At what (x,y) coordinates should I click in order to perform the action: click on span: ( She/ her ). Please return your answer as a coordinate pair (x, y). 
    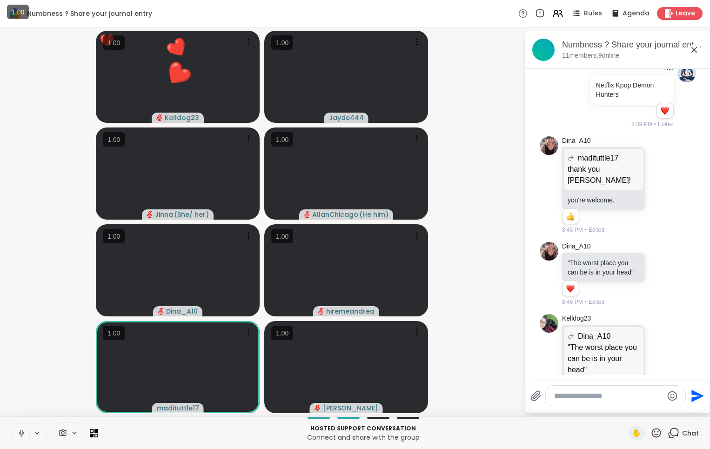
    Looking at the image, I should click on (191, 215).